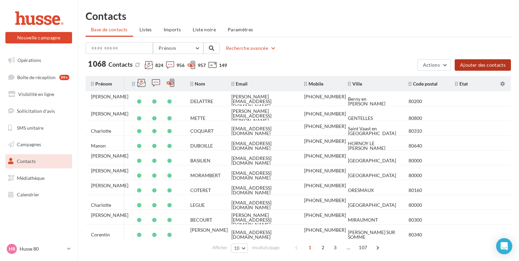  I want to click on span: 956, so click(181, 65).